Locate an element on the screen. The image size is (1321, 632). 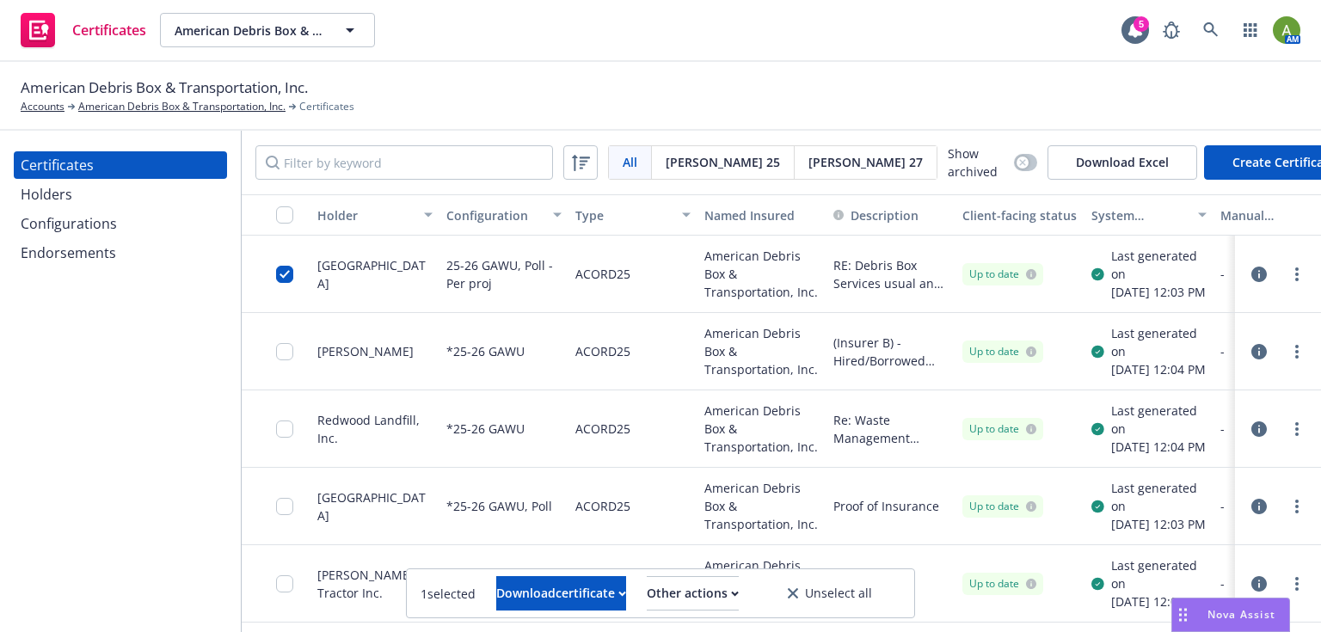
span: Show archived is located at coordinates (977, 163).